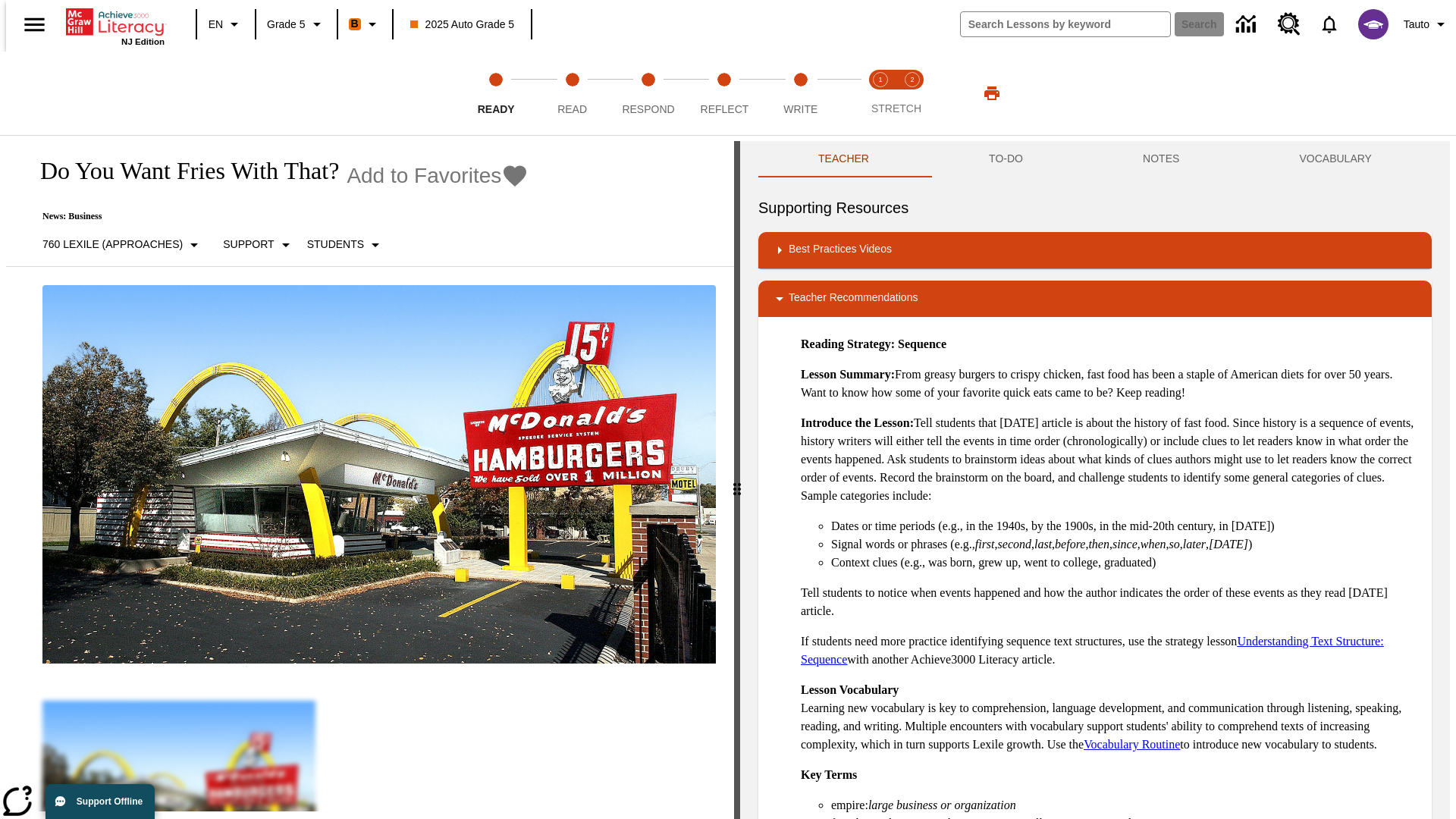  What do you see at coordinates (1092, 650) in the screenshot?
I see `u: Understanding Text Structure: Sequence` at bounding box center [1092, 650].